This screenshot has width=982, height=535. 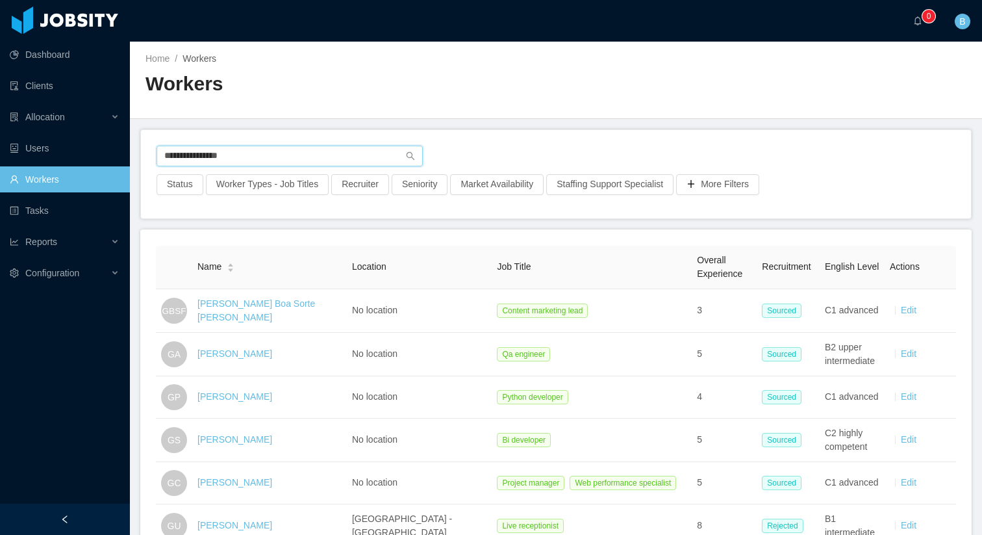 I want to click on td: 4, so click(x=724, y=397).